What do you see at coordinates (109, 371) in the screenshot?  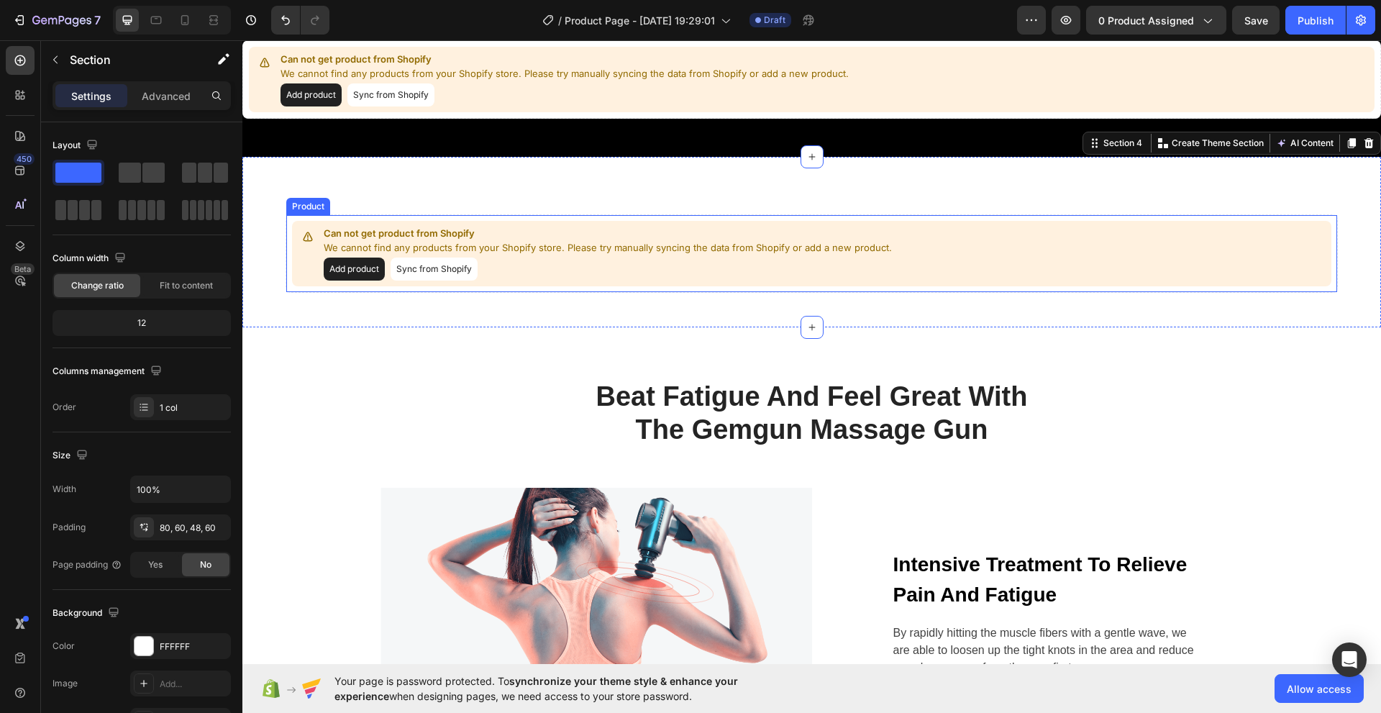 I see `div: Columns management` at bounding box center [109, 371].